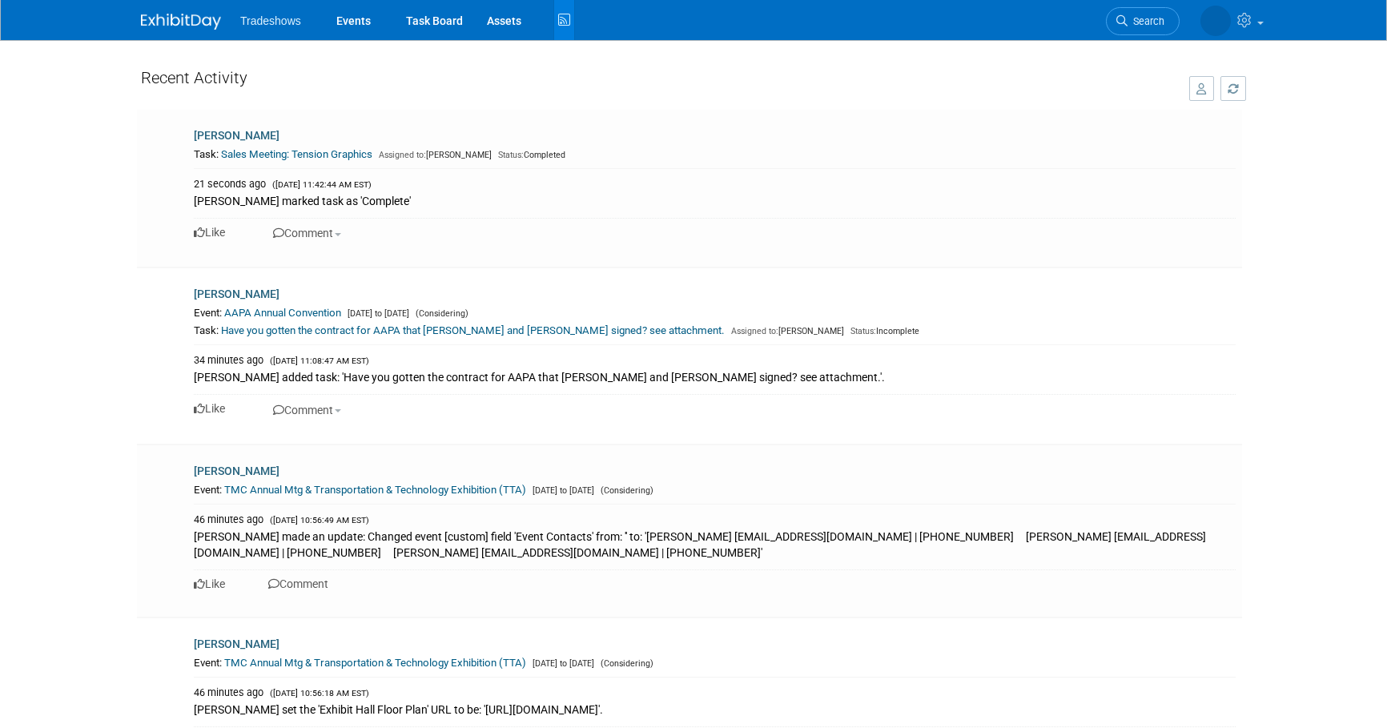 The width and height of the screenshot is (1387, 728). Describe the element at coordinates (1088, 21) in the screenshot. I see `span: Search` at that location.